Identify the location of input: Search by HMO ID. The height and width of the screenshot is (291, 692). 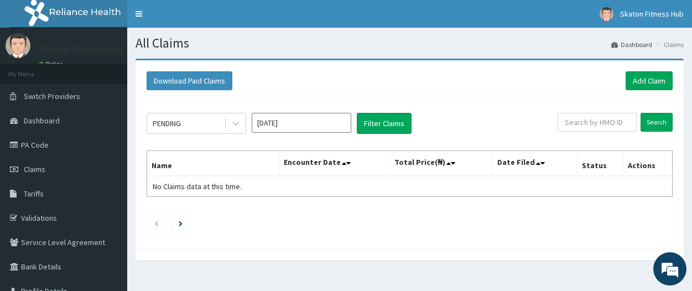
(597, 122).